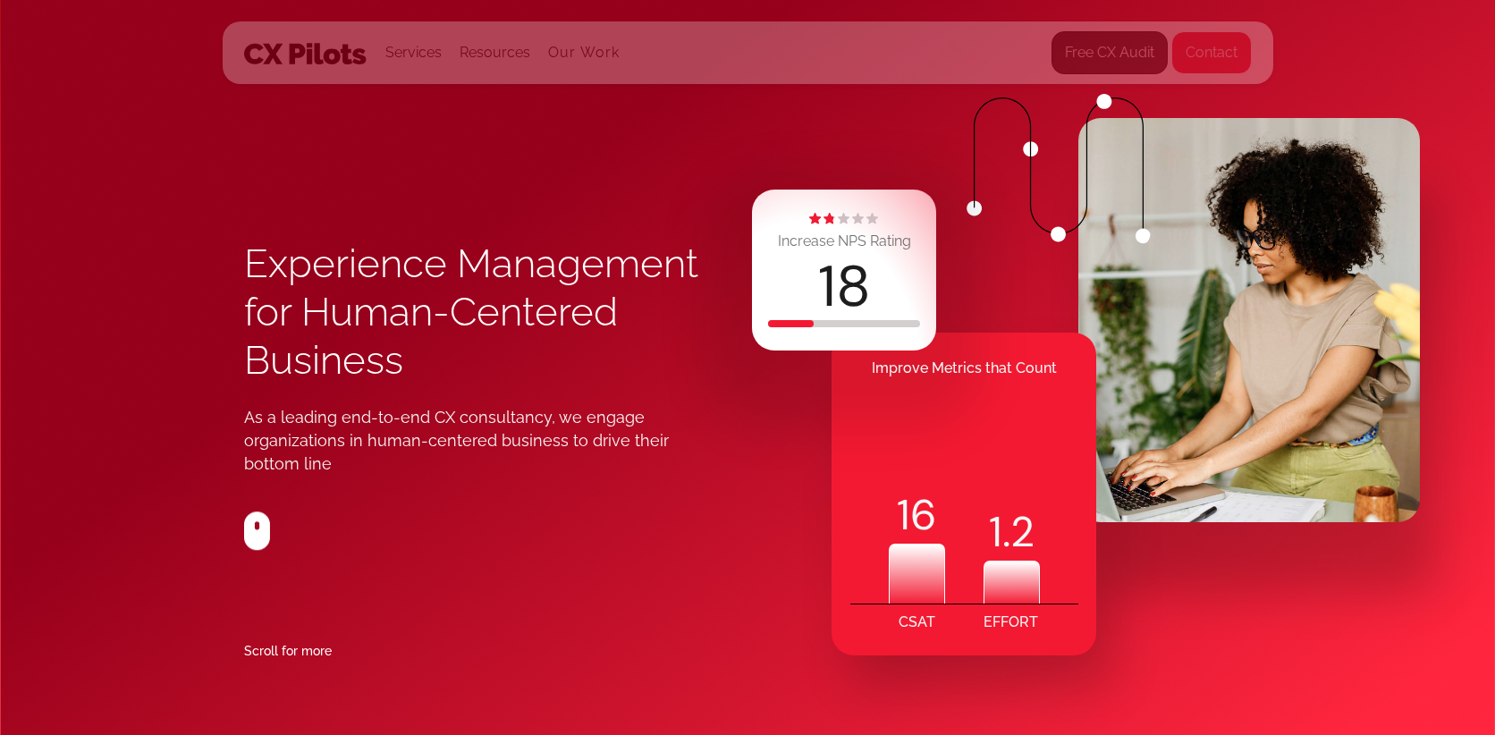  Describe the element at coordinates (288, 651) in the screenshot. I see `div: Scroll for more` at that location.